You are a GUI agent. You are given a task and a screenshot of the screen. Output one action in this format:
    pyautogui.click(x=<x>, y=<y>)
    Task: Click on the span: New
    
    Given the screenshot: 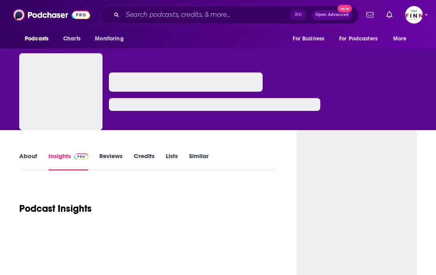 What is the action you would take?
    pyautogui.click(x=345, y=8)
    